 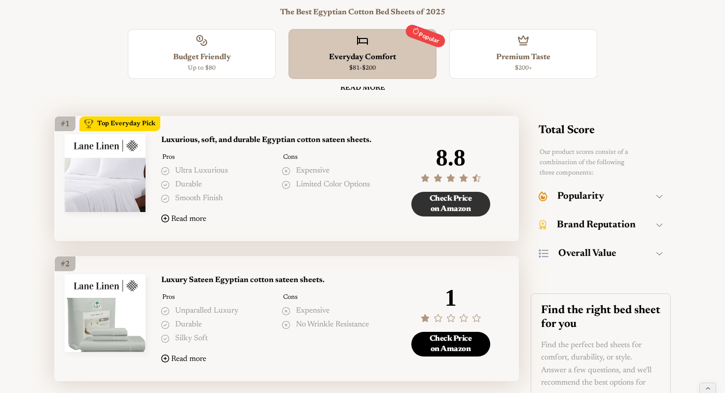 I want to click on button: Overall Value, so click(x=600, y=253).